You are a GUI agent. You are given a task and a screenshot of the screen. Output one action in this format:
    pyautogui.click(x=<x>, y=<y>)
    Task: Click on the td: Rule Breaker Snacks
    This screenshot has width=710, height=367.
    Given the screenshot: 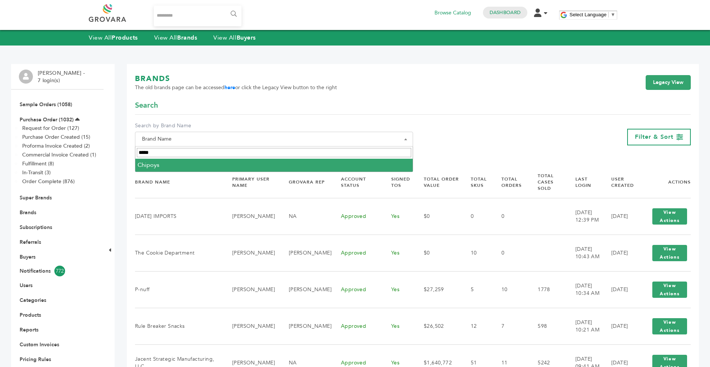 What is the action you would take?
    pyautogui.click(x=179, y=326)
    